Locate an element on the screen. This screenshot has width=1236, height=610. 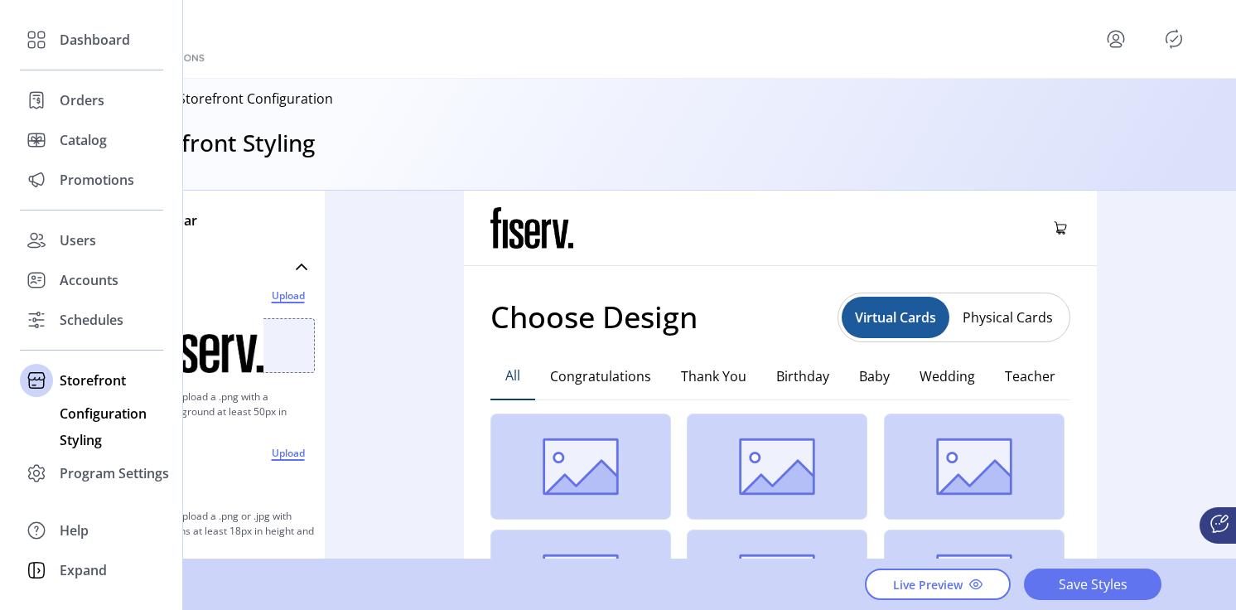
a: Brand is located at coordinates (209, 267).